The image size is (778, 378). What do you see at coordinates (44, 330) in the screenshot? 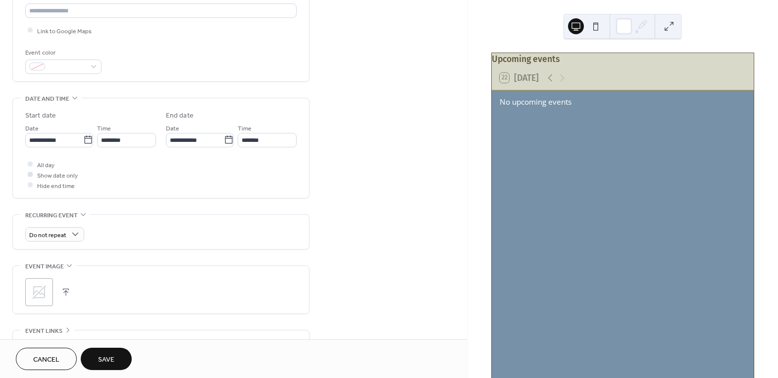
I see `span: Event links` at bounding box center [44, 330].